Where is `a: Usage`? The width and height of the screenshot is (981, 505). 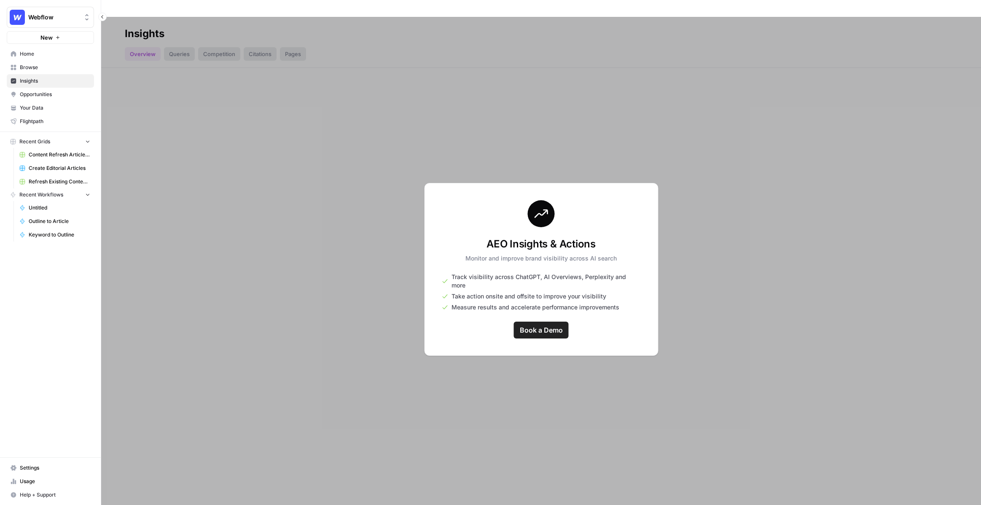
a: Usage is located at coordinates (50, 482).